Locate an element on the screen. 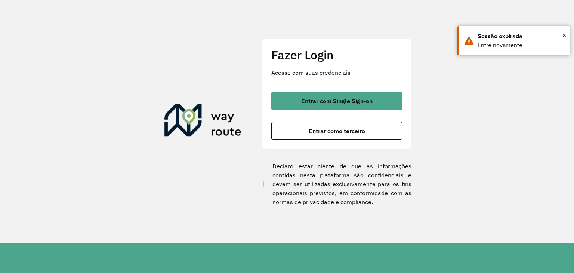 The width and height of the screenshot is (574, 273). button: Close is located at coordinates (564, 35).